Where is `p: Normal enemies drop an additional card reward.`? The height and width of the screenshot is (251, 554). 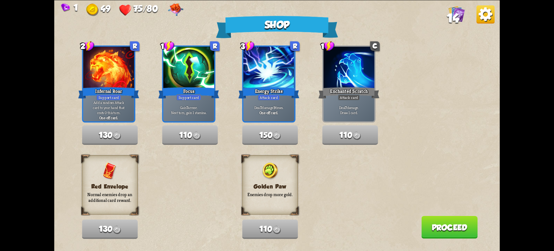
p: Normal enemies drop an additional card reward. is located at coordinates (110, 197).